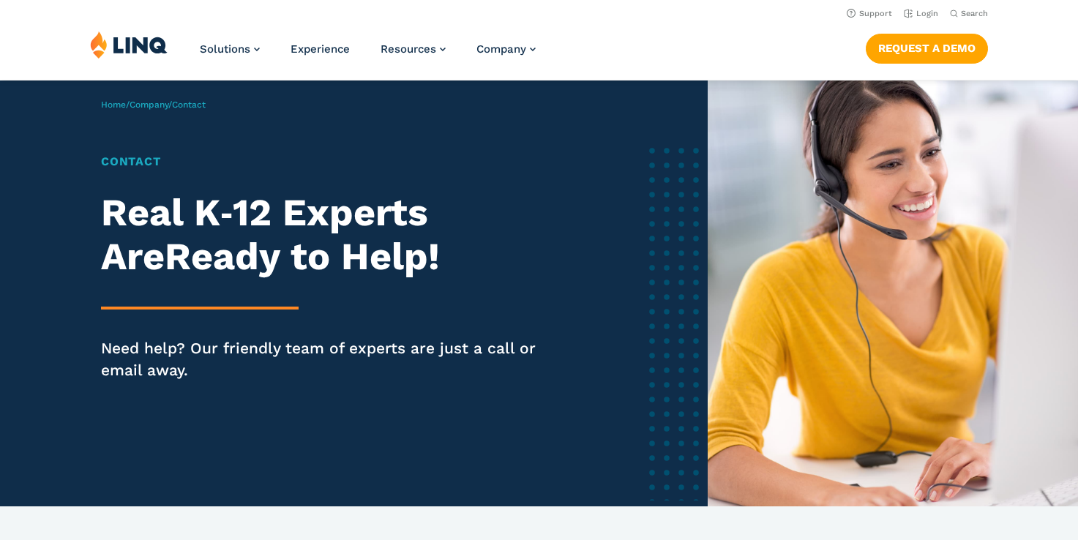 This screenshot has width=1078, height=540. What do you see at coordinates (339, 359) in the screenshot?
I see `p: Need help? Our friendly team of experts are just a call or email away.` at bounding box center [339, 359].